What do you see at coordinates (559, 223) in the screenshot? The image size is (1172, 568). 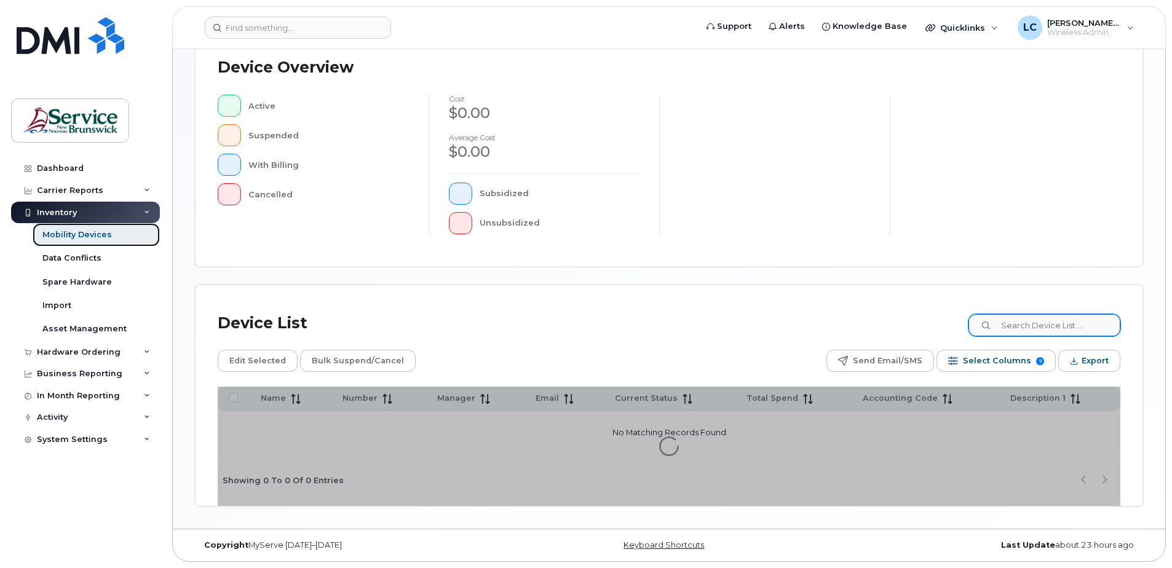 I see `div: Unsubsidized` at bounding box center [559, 223].